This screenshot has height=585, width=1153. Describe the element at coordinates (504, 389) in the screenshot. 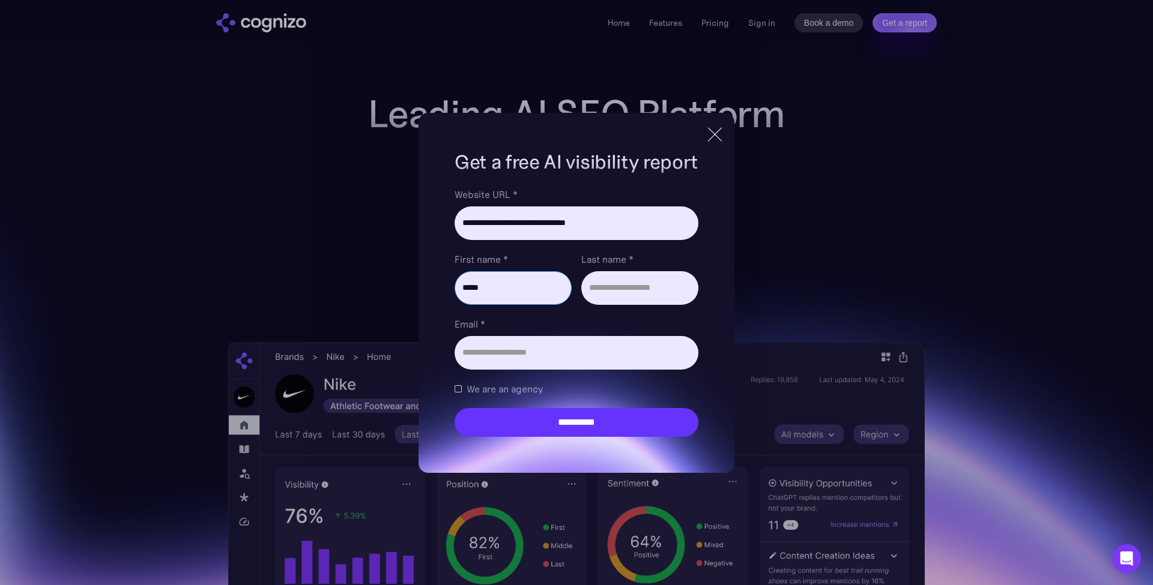

I see `span: We are an agency` at that location.